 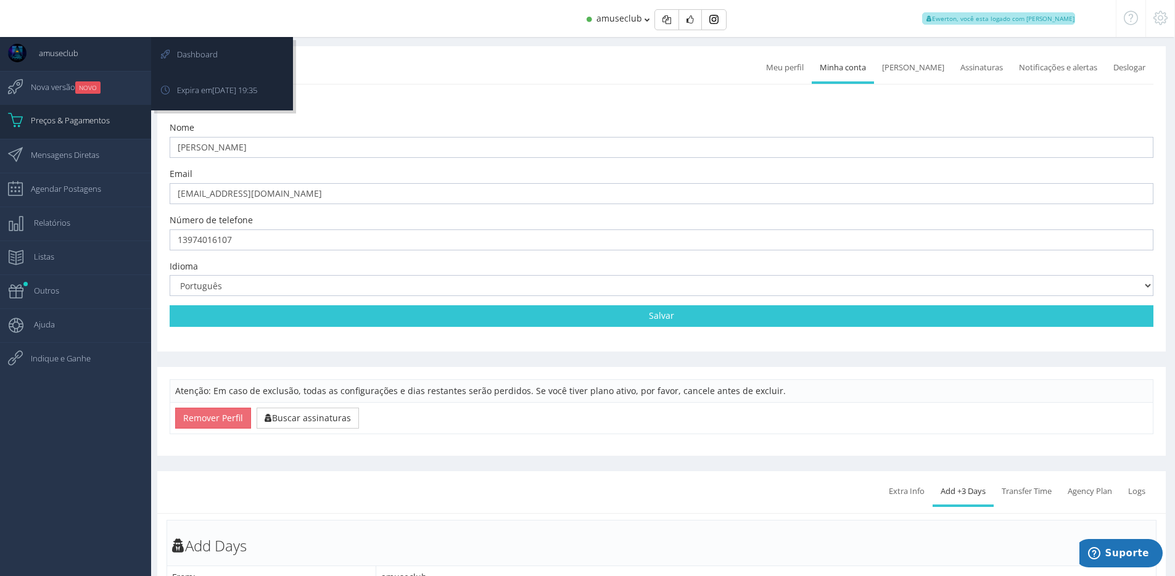 I want to click on h3: Add Days, so click(x=661, y=546).